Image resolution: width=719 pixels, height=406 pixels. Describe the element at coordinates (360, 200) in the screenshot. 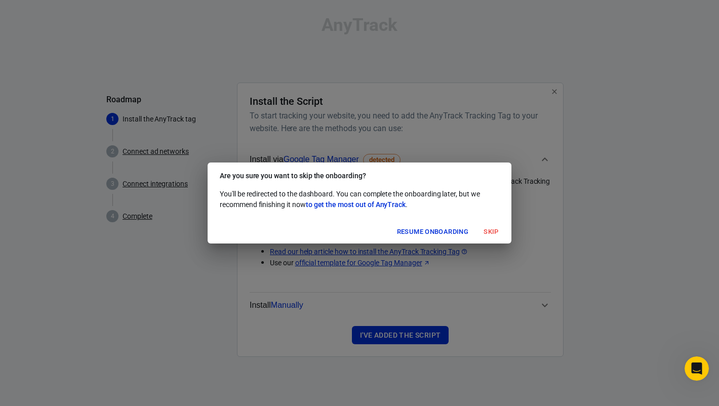

I see `p: You'll be redirected to the dashboard. You can complete the onboarding later, but we recommend fi...` at that location.